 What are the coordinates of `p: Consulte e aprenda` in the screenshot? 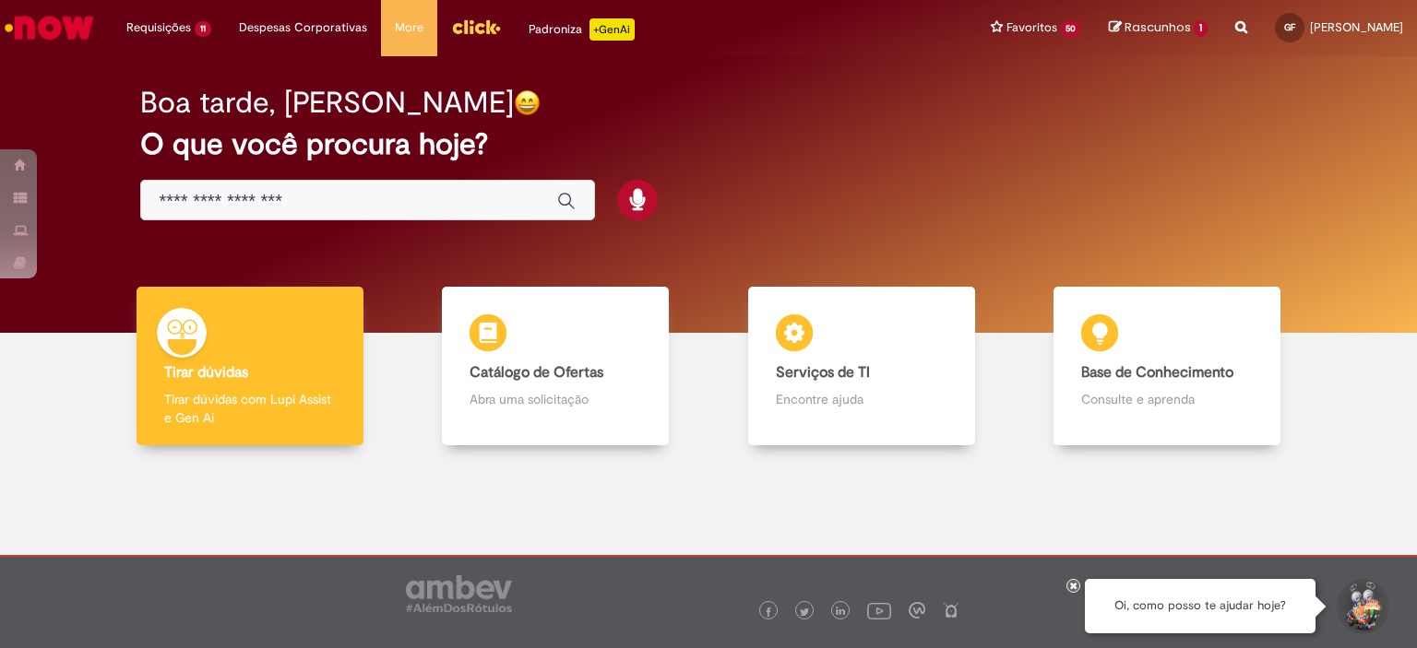 It's located at (1167, 399).